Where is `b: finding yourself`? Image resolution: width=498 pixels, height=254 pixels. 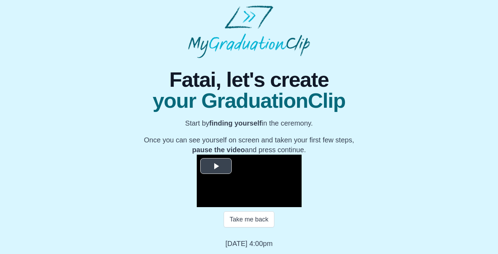
b: finding yourself is located at coordinates (236, 123).